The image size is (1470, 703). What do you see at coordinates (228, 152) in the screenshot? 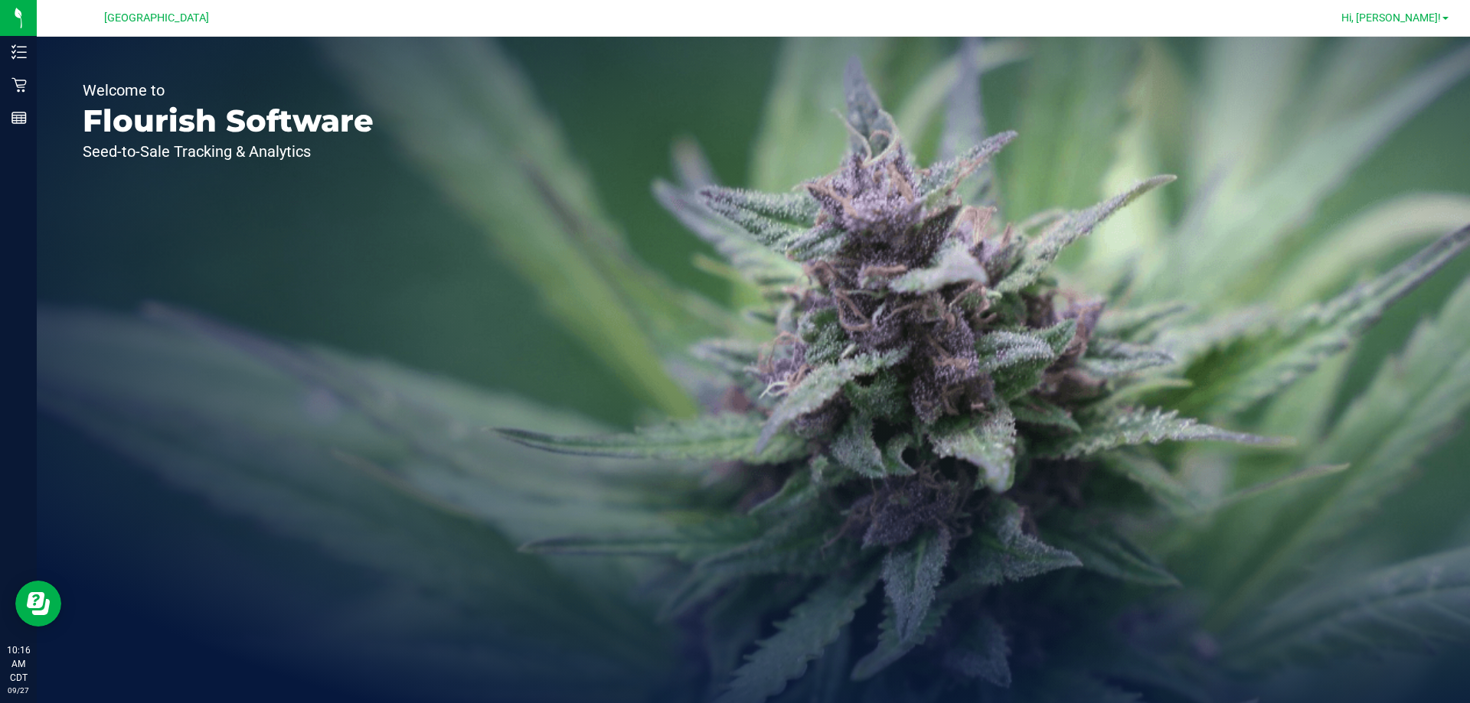
I see `p: Seed-to-Sale Tracking & Analytics` at bounding box center [228, 152].